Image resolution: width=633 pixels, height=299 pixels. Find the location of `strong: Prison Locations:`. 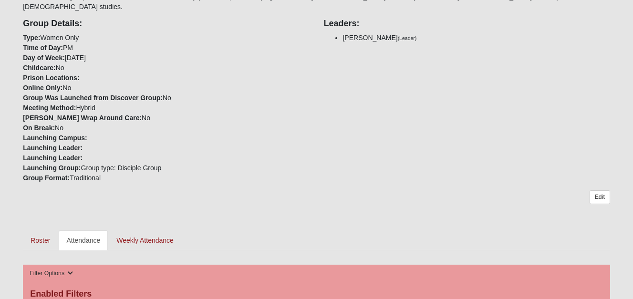

strong: Prison Locations: is located at coordinates (51, 78).